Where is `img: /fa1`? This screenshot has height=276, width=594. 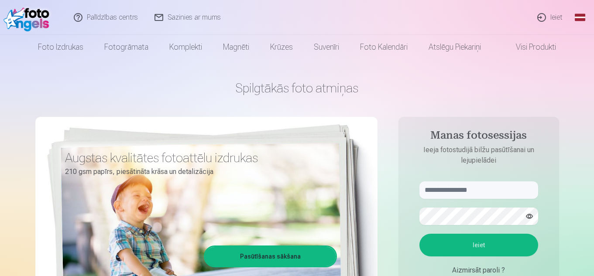
img: /fa1 is located at coordinates (28, 17).